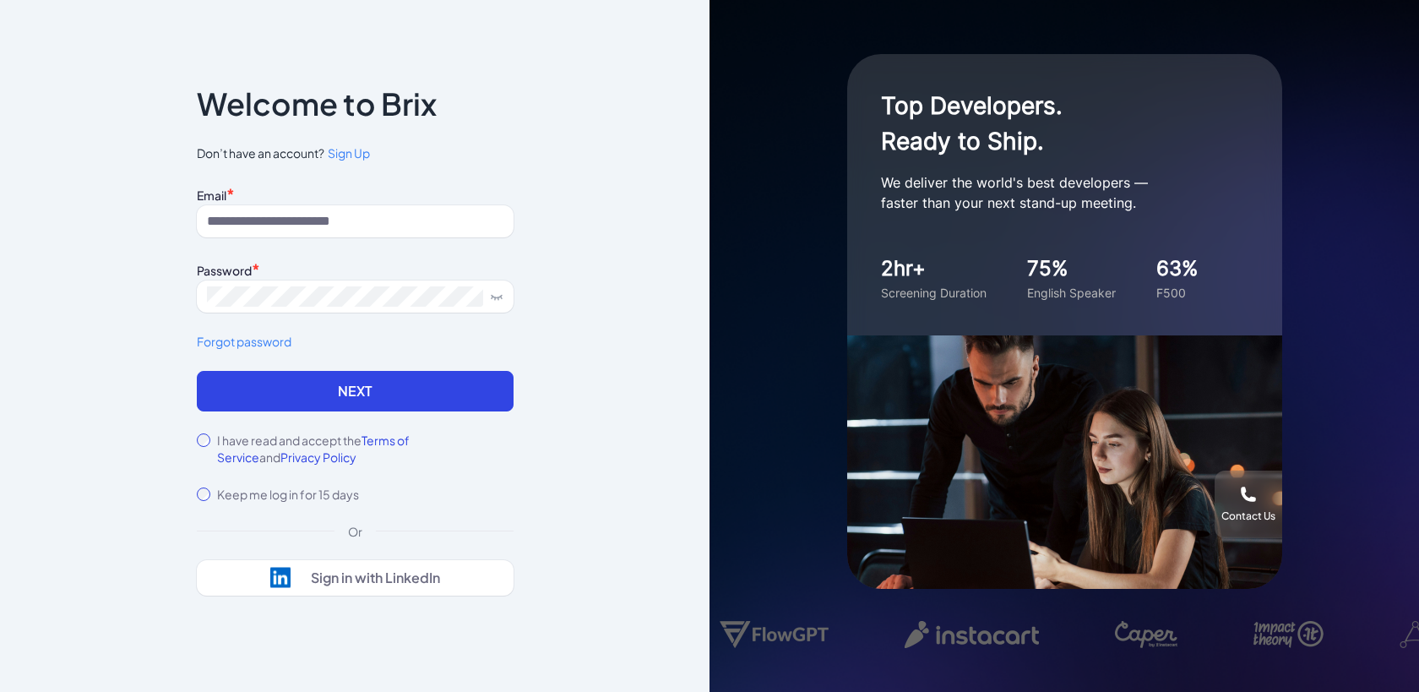  What do you see at coordinates (1249, 504) in the screenshot?
I see `button: Contact Us` at bounding box center [1249, 504].